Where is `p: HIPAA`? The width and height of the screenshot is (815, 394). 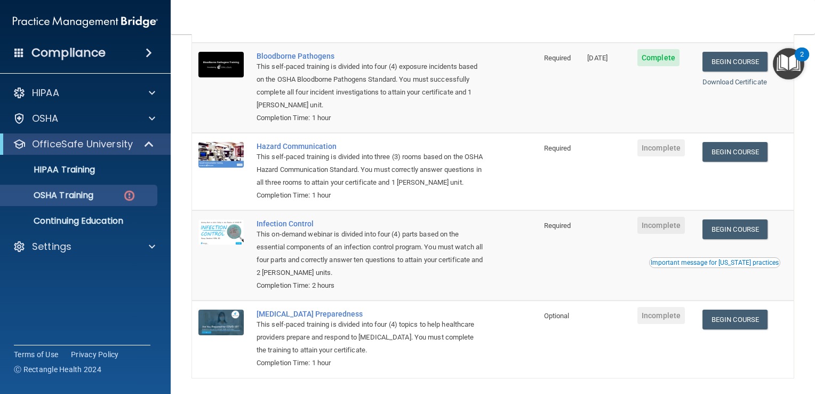
p: HIPAA is located at coordinates (45, 93).